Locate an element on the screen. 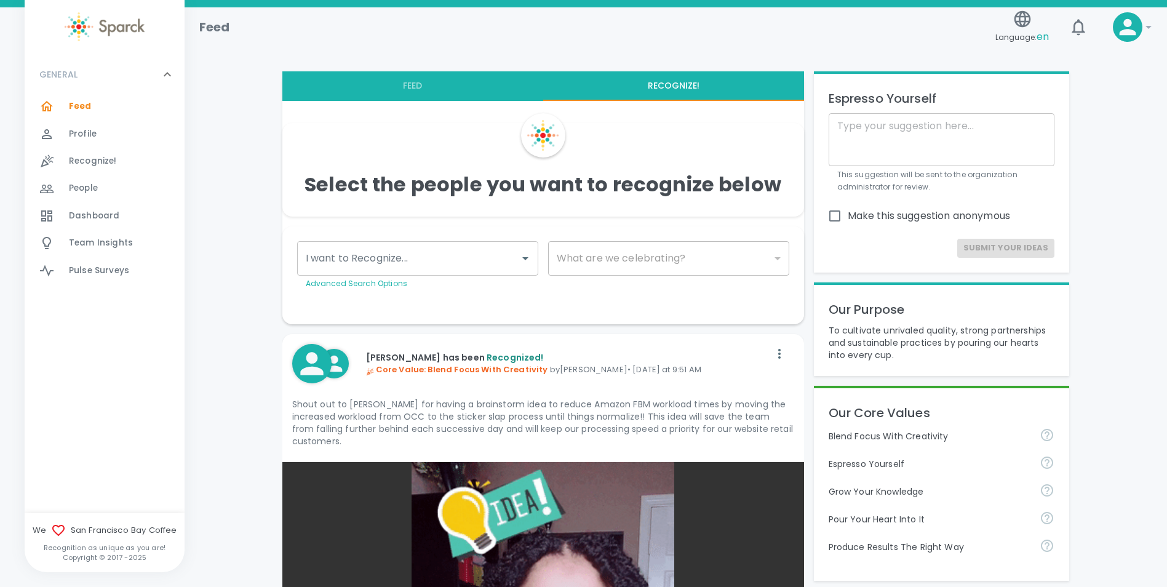  div: Dashboard is located at coordinates (105, 216).